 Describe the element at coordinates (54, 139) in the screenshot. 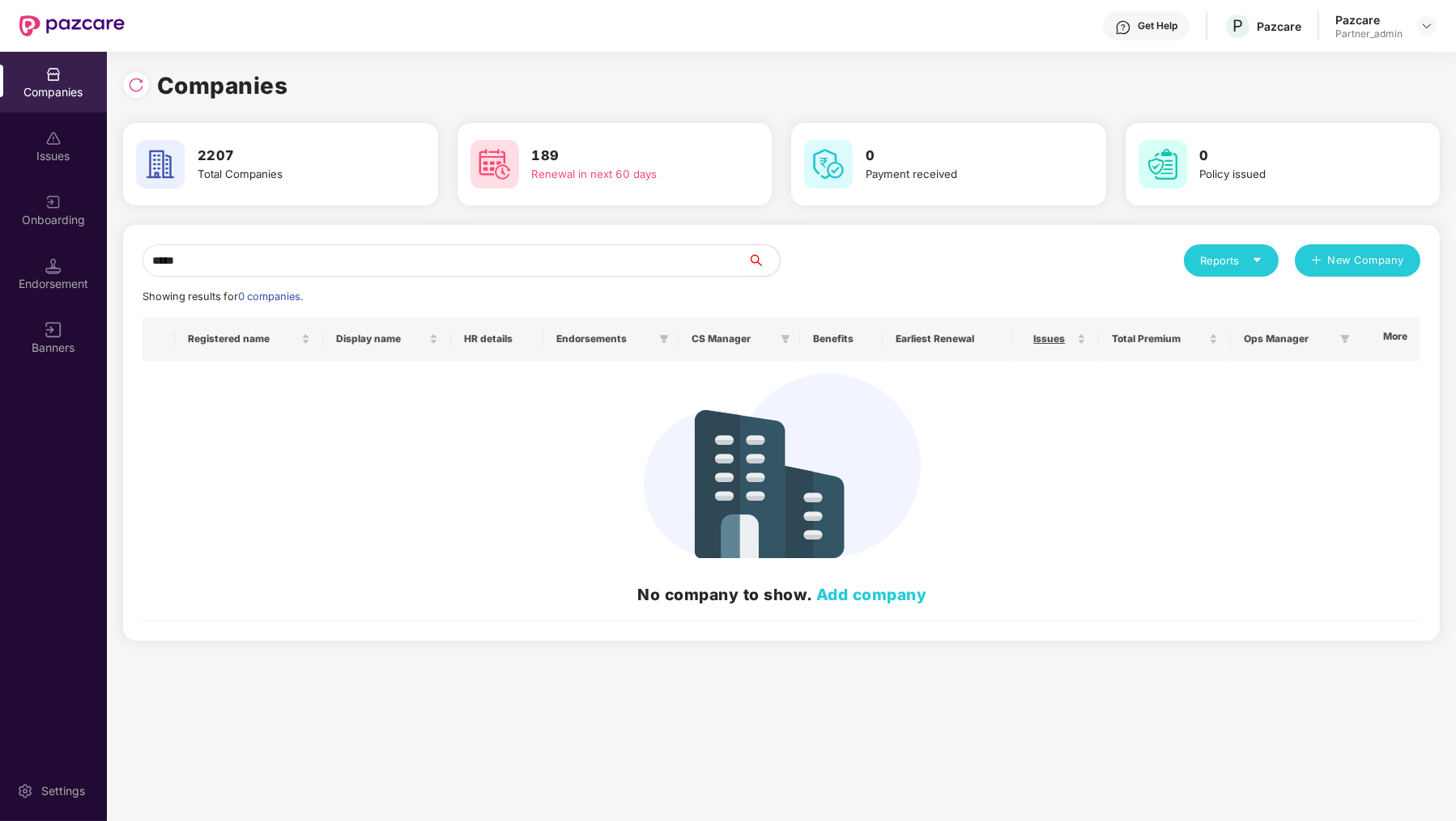

I see `img: svg+xml;base64,PHN2ZyBpZD0iSXNzdWVzX2Rpc2FibGVkIiB4bWxucz0iaHR0cDovL3d3dy53My5vcmcvMjAwMC9zdmciIH...` at that location.